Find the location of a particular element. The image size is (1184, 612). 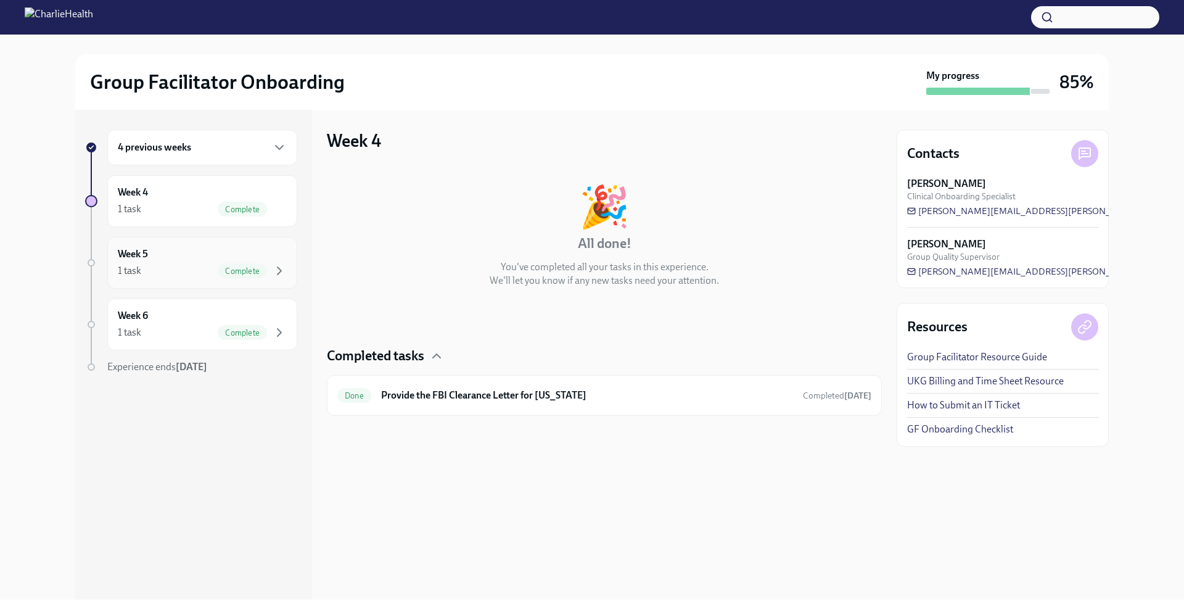

a: Group Facilitator Resource Guide is located at coordinates (977, 357).